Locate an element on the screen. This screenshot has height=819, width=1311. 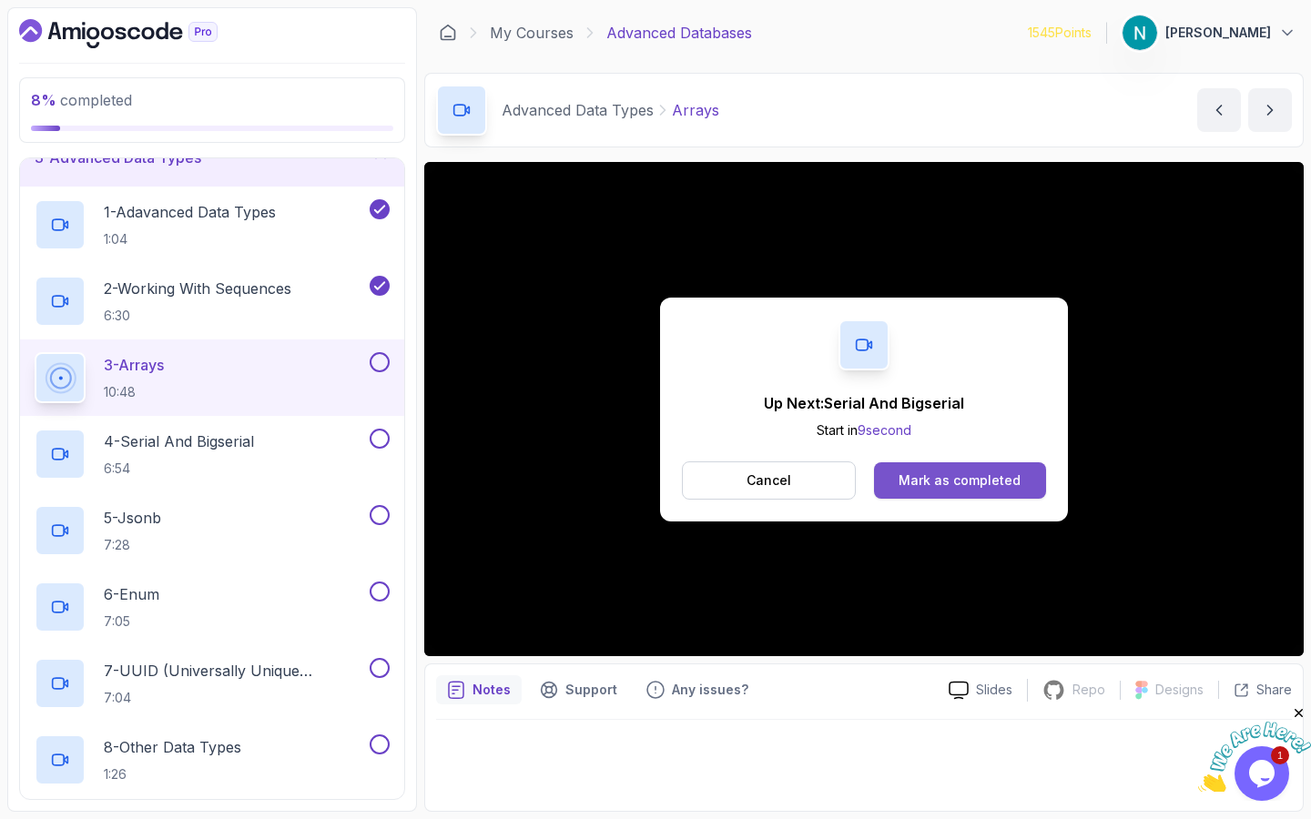
button: Mark as completed is located at coordinates (959, 481).